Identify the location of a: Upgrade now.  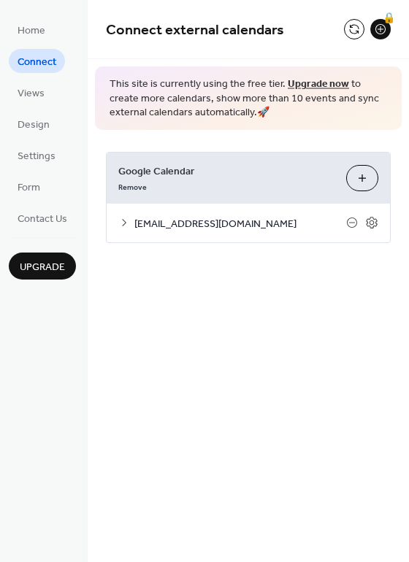
(318, 84).